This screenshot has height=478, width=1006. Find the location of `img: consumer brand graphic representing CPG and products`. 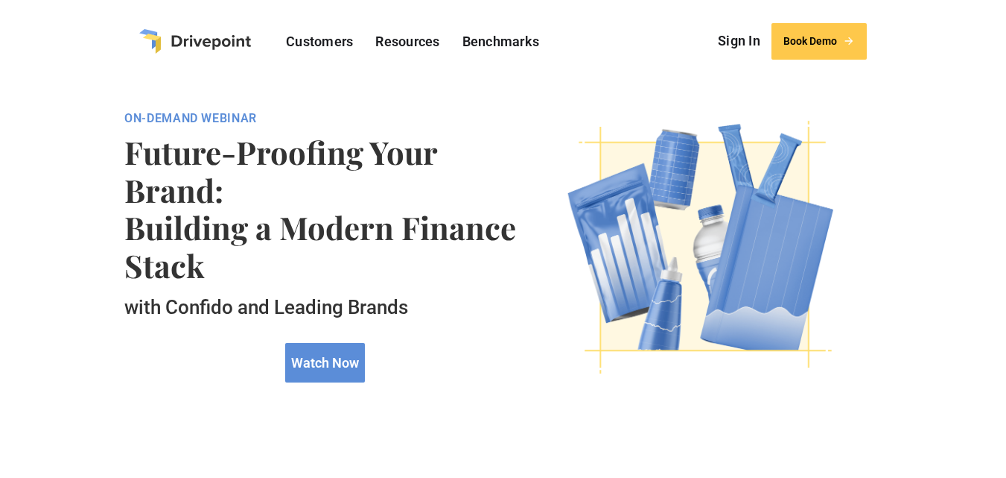

img: consumer brand graphic representing CPG and products is located at coordinates (705, 247).